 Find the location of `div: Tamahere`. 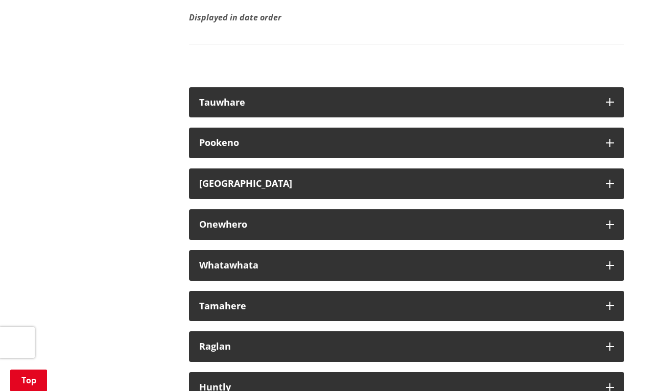

div: Tamahere is located at coordinates (397, 306).